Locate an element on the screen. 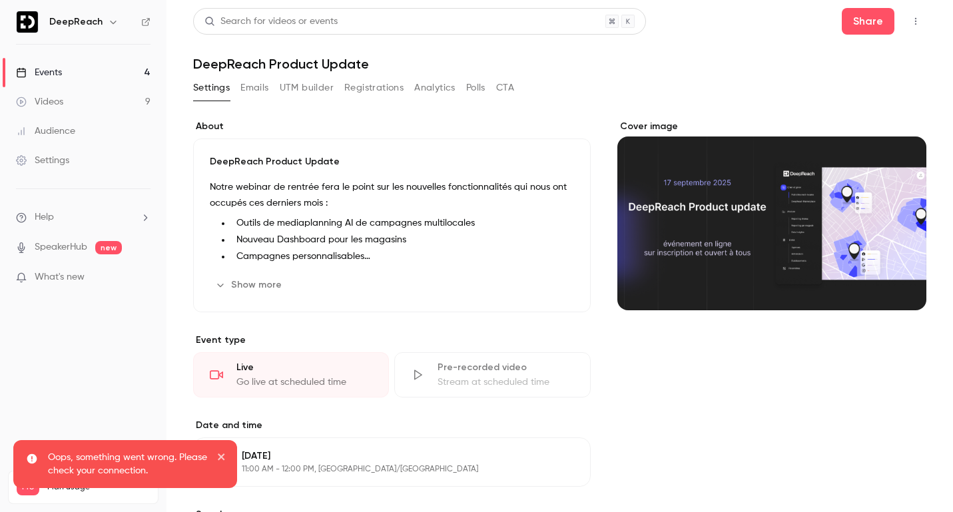 The height and width of the screenshot is (512, 953). span: Help is located at coordinates (44, 217).